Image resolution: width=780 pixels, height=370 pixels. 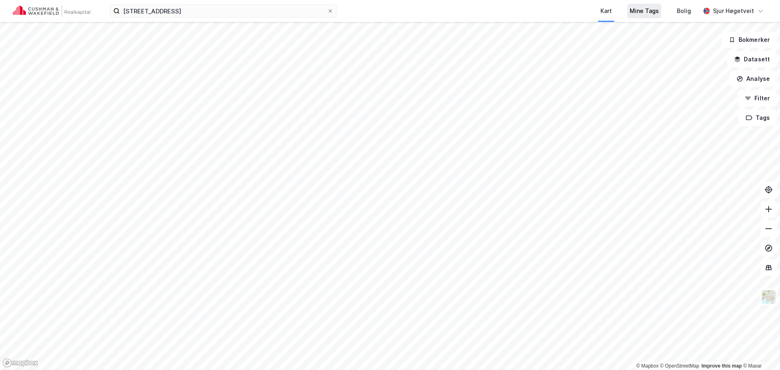 What do you see at coordinates (20, 363) in the screenshot?
I see `a: Mapbox homepage` at bounding box center [20, 363].